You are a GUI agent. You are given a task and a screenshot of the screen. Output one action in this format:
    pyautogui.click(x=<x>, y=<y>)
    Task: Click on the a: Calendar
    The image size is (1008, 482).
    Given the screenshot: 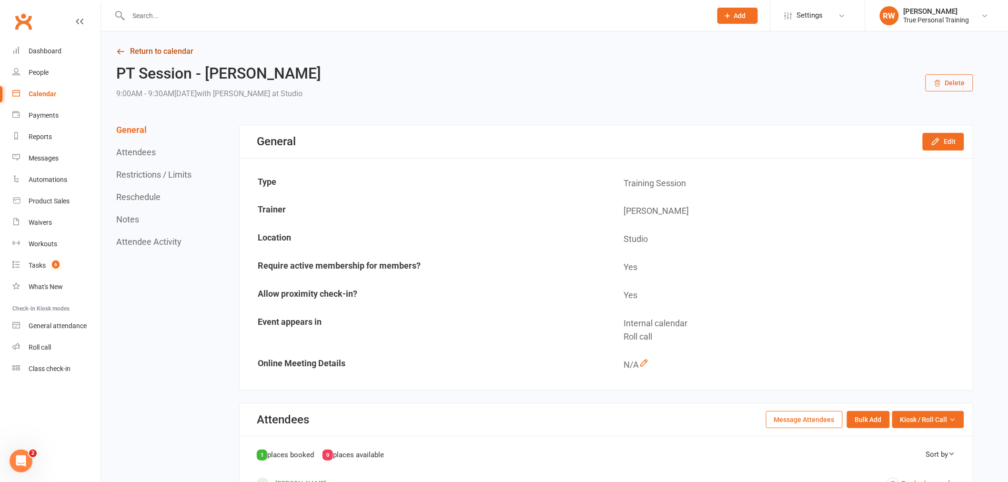 What is the action you would take?
    pyautogui.click(x=56, y=94)
    